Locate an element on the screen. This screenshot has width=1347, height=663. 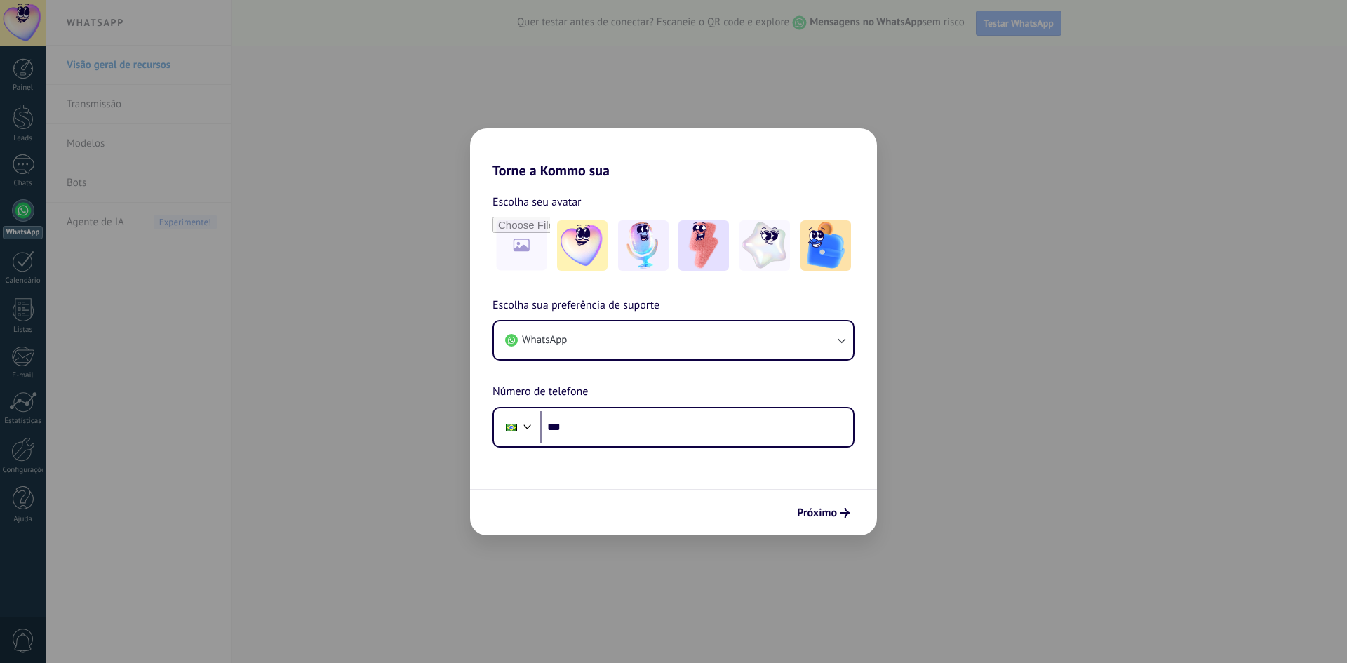
span: Escolha seu avatar is located at coordinates (537, 202).